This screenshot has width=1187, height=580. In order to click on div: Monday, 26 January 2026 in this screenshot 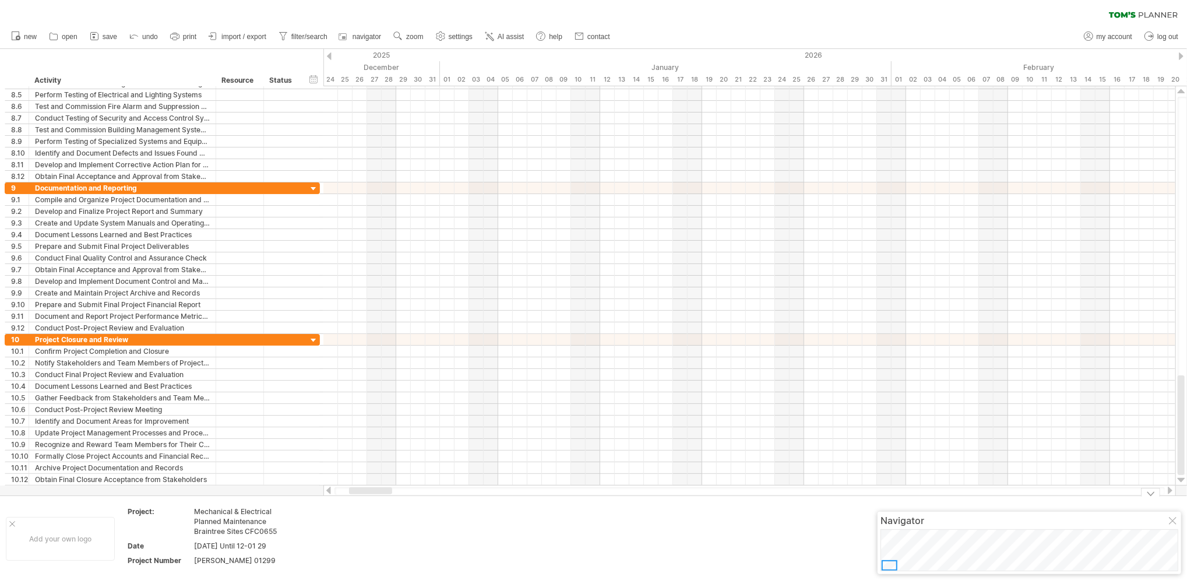, I will do `click(811, 79)`.